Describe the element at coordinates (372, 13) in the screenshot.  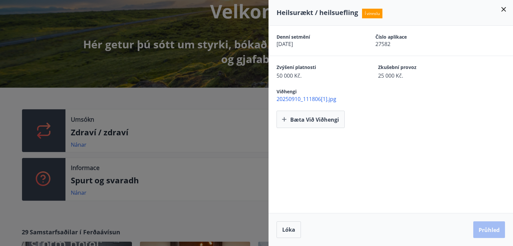
I see `font: Í vinnslu` at that location.